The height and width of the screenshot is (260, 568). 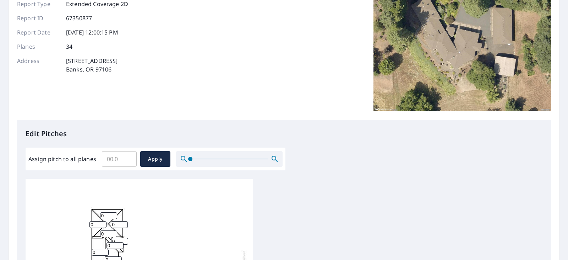 What do you see at coordinates (155, 159) in the screenshot?
I see `button: Apply` at bounding box center [155, 159].